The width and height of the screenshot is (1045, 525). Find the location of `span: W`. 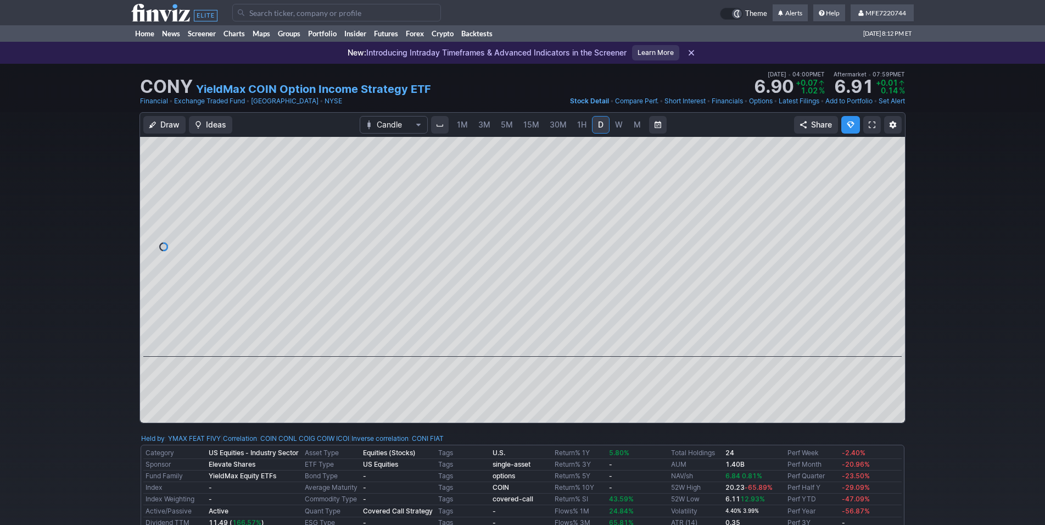

span: W is located at coordinates (619, 124).